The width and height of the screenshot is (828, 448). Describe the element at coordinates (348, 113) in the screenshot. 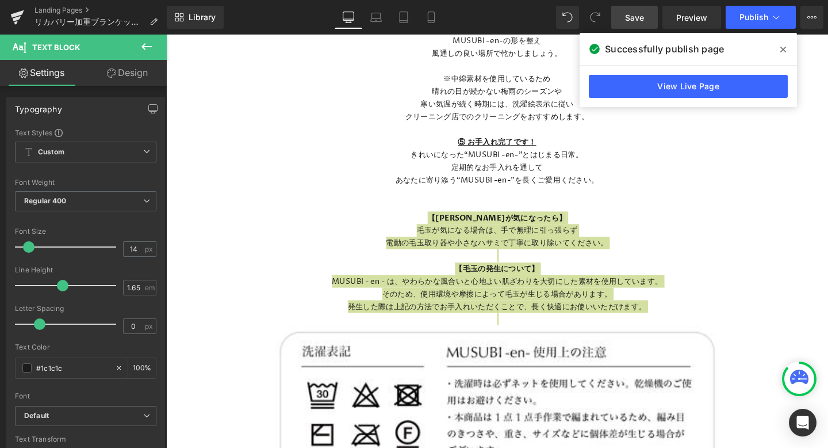

I see `u: ⑤ お手入れ完了です！` at that location.